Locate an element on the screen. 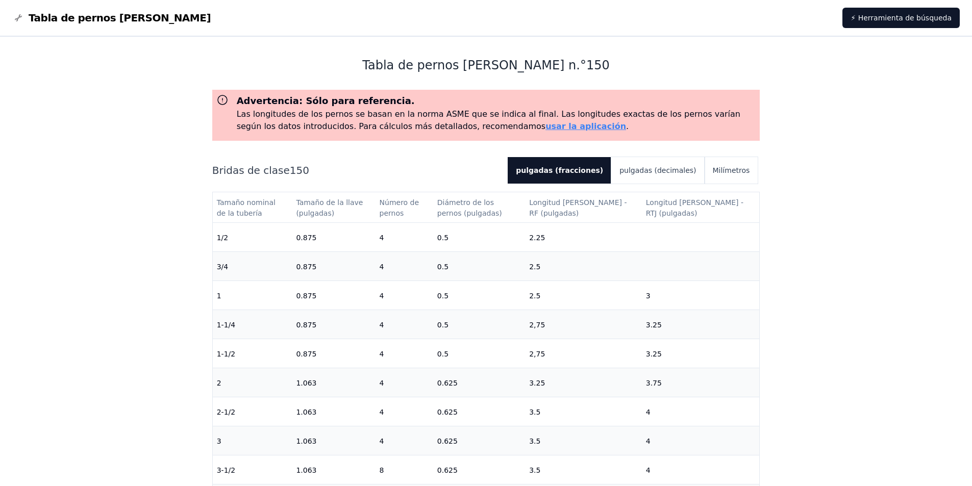 This screenshot has height=486, width=972. font: 1 is located at coordinates (219, 296).